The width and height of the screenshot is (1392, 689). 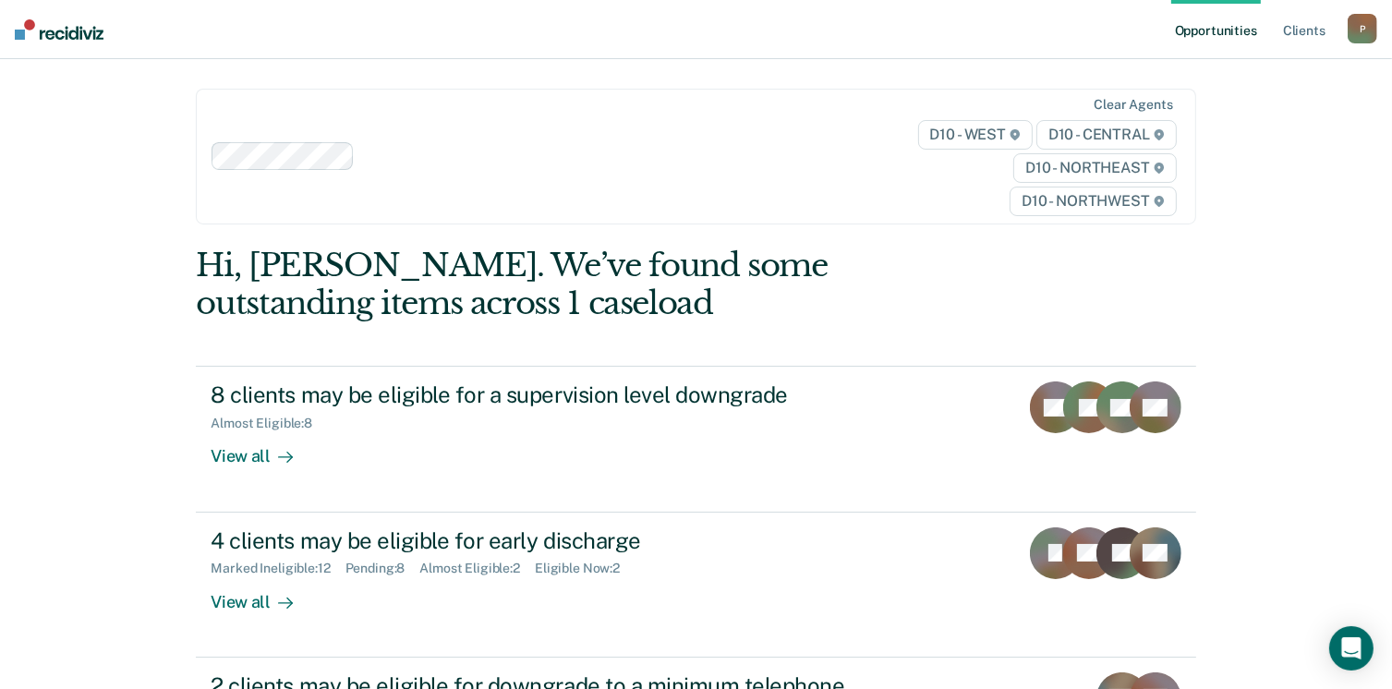 I want to click on div: Open Intercom Messenger, so click(x=1351, y=648).